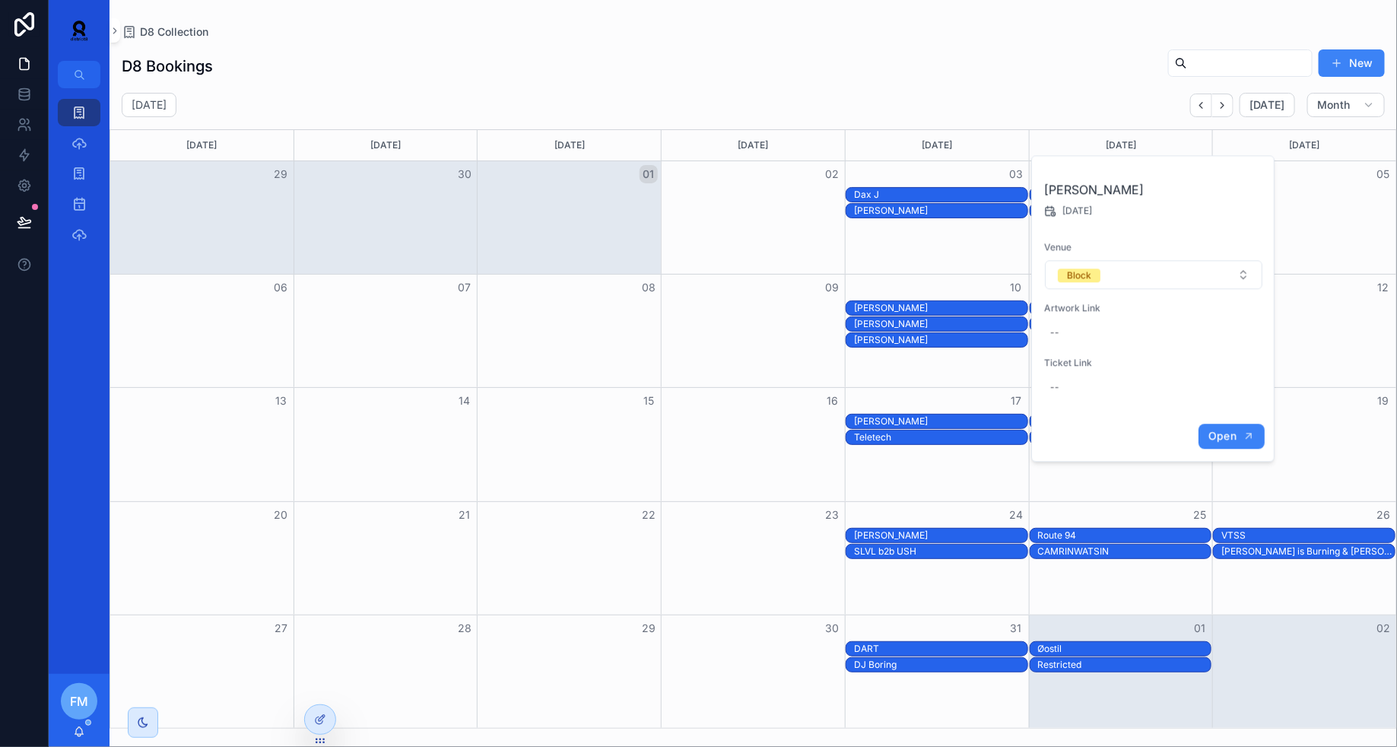 Image resolution: width=1397 pixels, height=747 pixels. What do you see at coordinates (1351, 63) in the screenshot?
I see `a: New` at bounding box center [1351, 63].